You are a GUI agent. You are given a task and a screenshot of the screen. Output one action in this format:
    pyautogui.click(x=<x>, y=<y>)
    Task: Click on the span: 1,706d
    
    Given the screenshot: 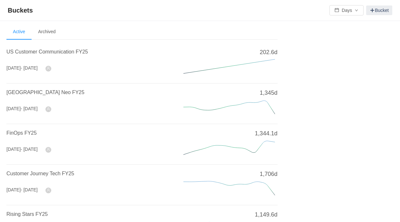 What is the action you would take?
    pyautogui.click(x=268, y=174)
    